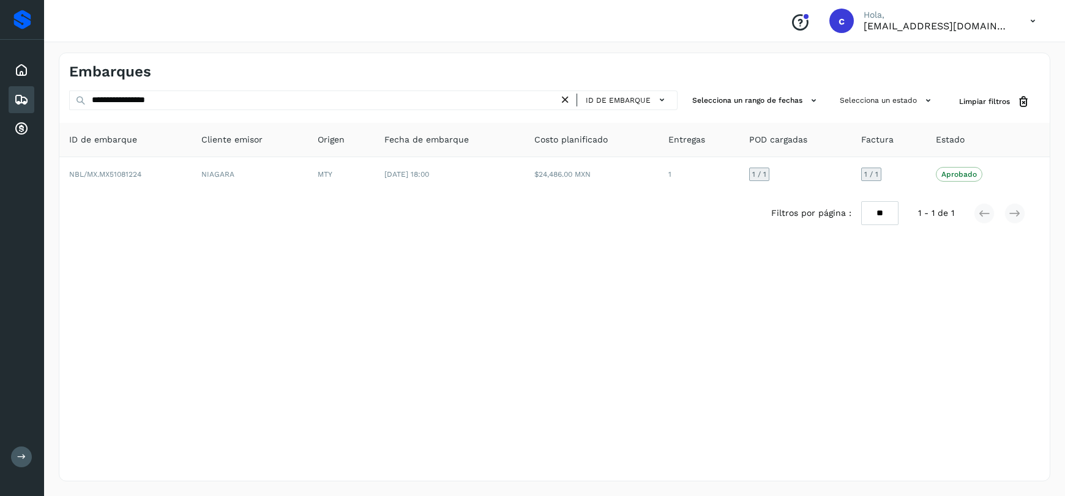  Describe the element at coordinates (877, 140) in the screenshot. I see `span: Factura` at that location.